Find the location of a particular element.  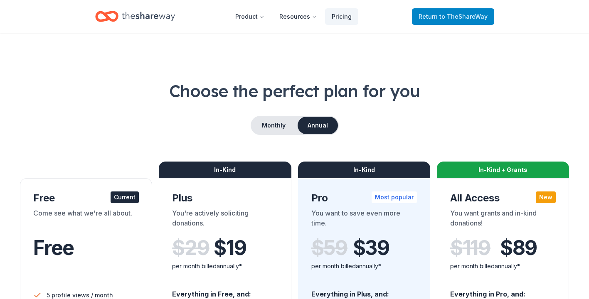

div: New is located at coordinates (546, 197).